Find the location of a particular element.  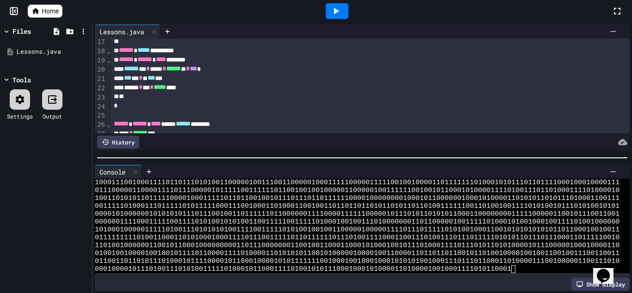

div: 22 is located at coordinates (100, 88).